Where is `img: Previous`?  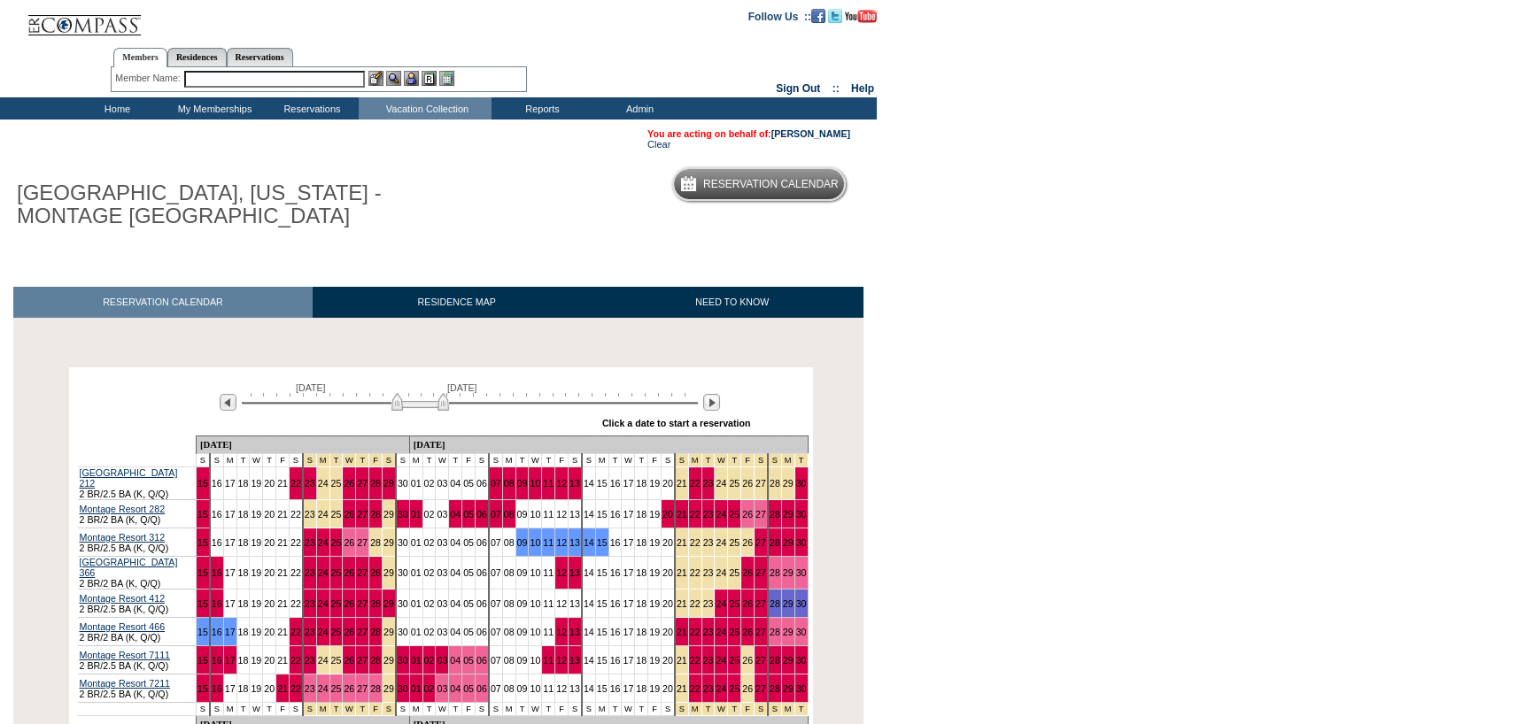 img: Previous is located at coordinates (228, 402).